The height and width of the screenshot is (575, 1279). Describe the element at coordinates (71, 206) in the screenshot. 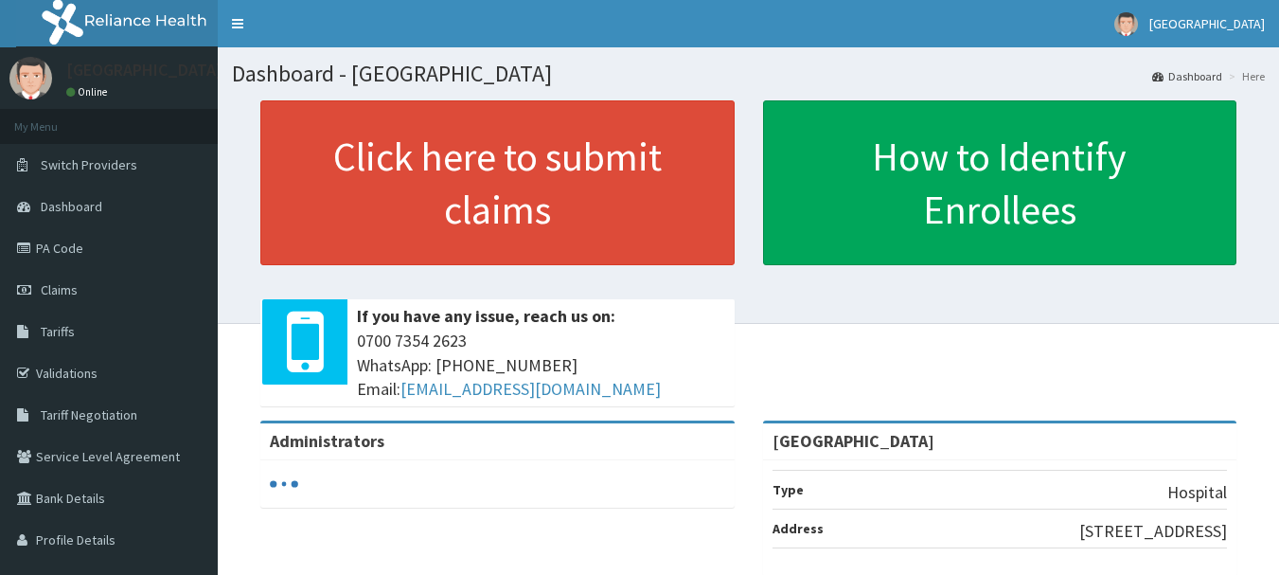

I see `span: Dashboard` at that location.